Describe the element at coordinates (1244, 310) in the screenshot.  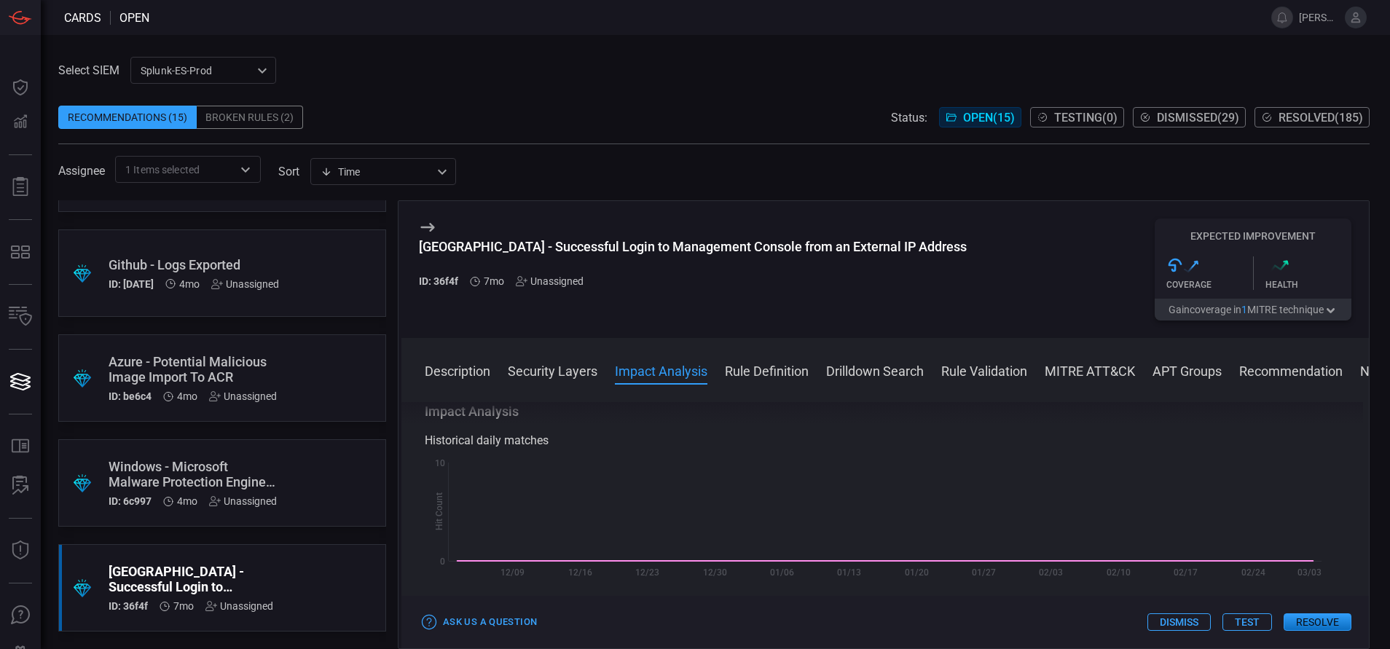
I see `span: 1` at that location.